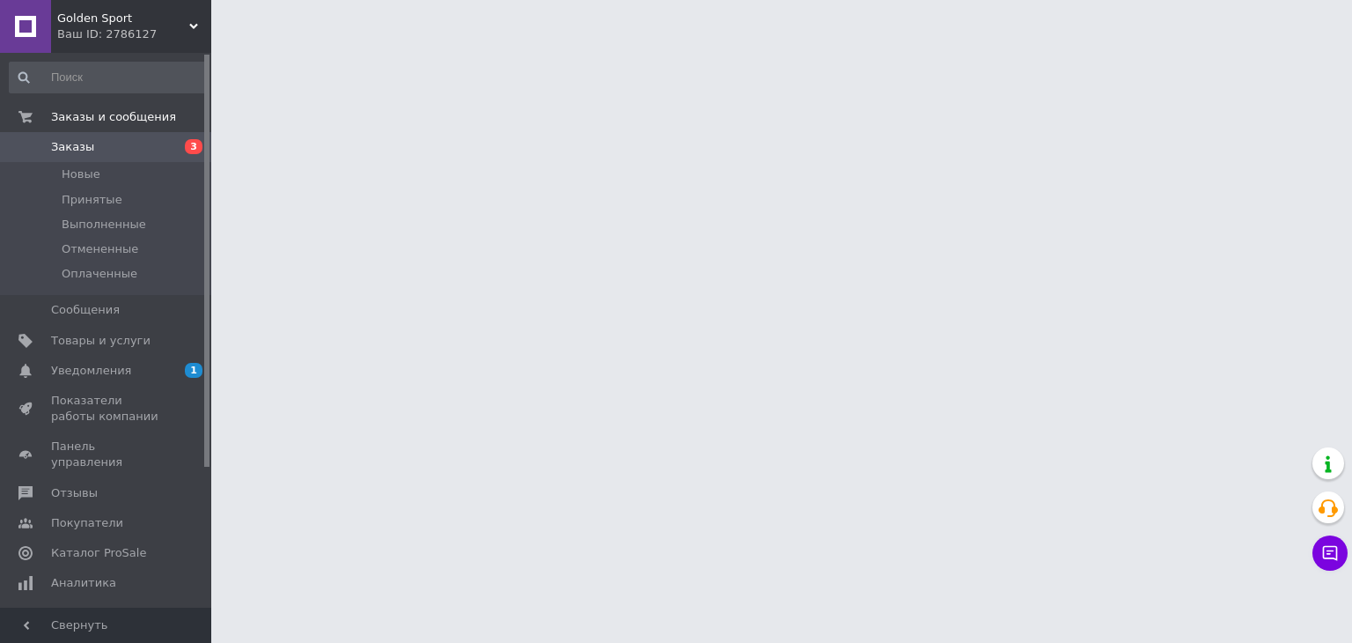 This screenshot has height=643, width=1352. What do you see at coordinates (99, 274) in the screenshot?
I see `span: Оплаченные` at bounding box center [99, 274].